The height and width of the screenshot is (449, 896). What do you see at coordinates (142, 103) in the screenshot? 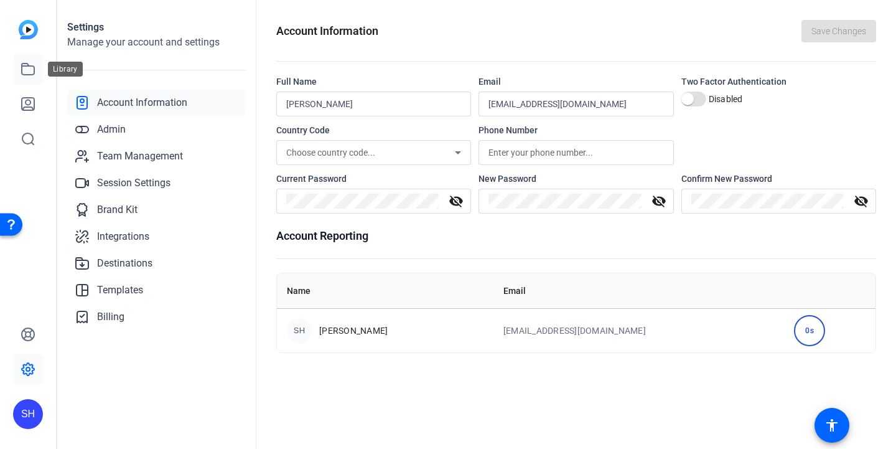
I see `span: Account Information` at bounding box center [142, 103].